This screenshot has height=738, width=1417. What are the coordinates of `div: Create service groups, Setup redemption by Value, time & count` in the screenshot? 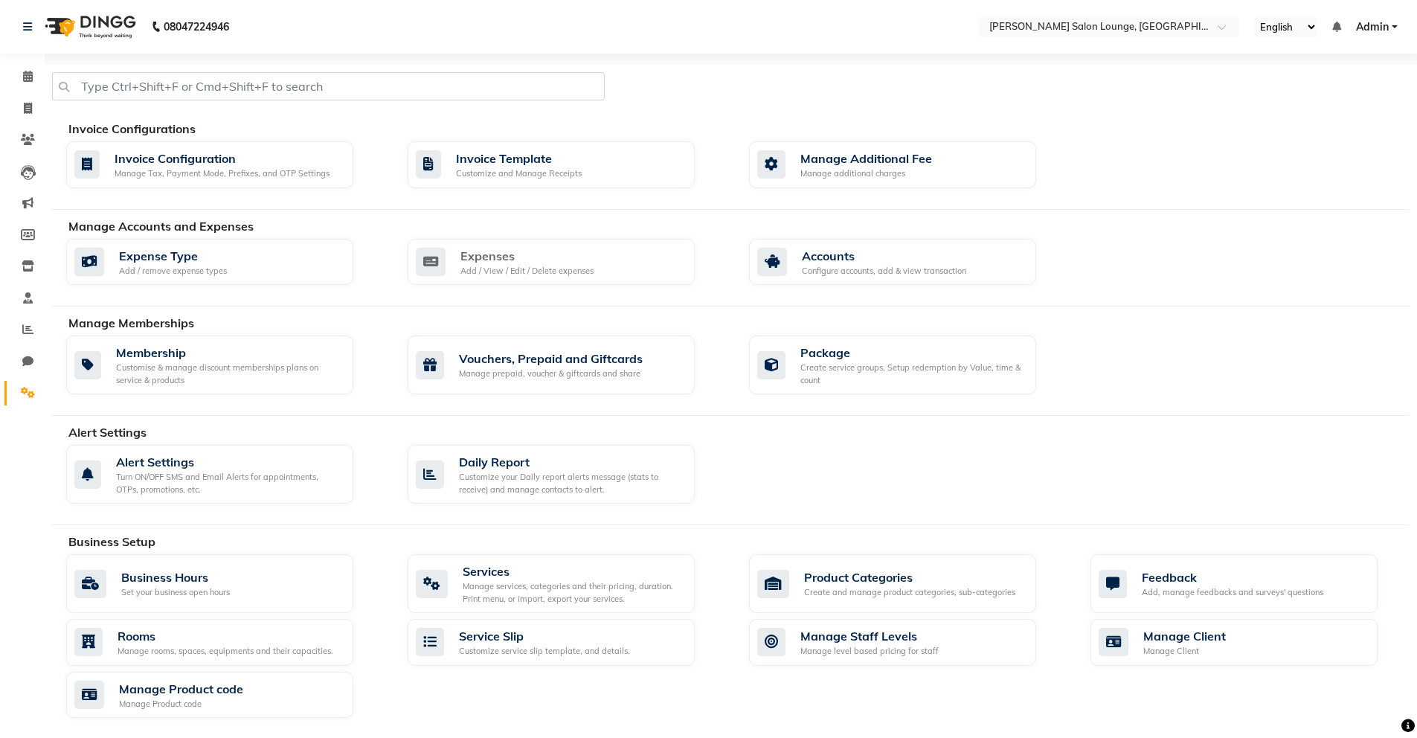 It's located at (912, 373).